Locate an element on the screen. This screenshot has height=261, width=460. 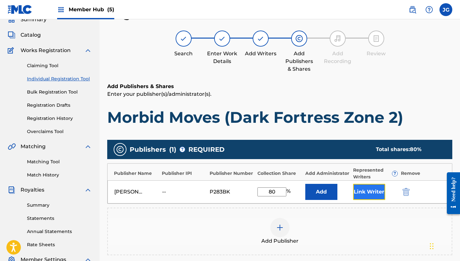
div: Add Recording is located at coordinates (338, 57).